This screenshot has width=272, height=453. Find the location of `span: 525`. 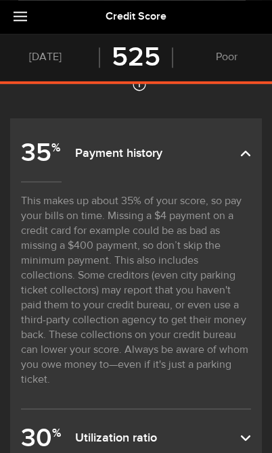

span: 525 is located at coordinates (136, 57).